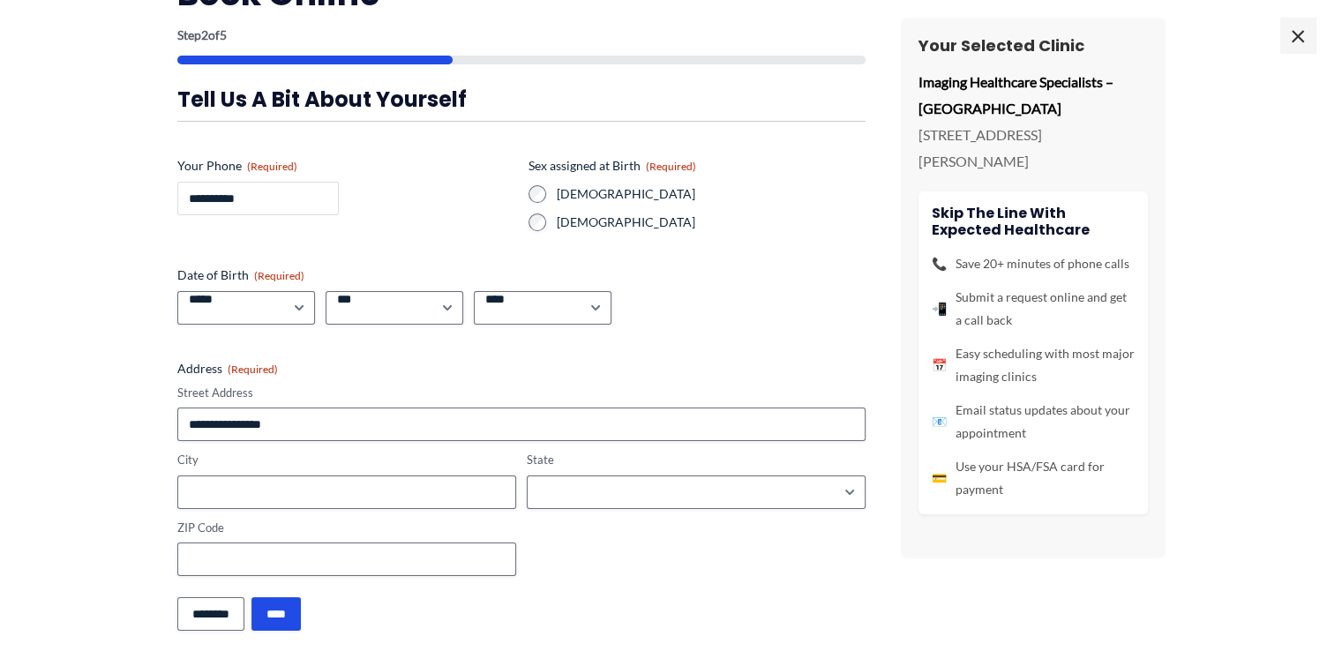 The image size is (1342, 666). What do you see at coordinates (522, 35) in the screenshot?
I see `p: Step of` at bounding box center [522, 35].